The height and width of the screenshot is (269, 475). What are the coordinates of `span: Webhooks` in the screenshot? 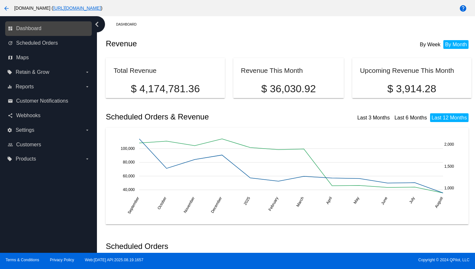 It's located at (28, 115).